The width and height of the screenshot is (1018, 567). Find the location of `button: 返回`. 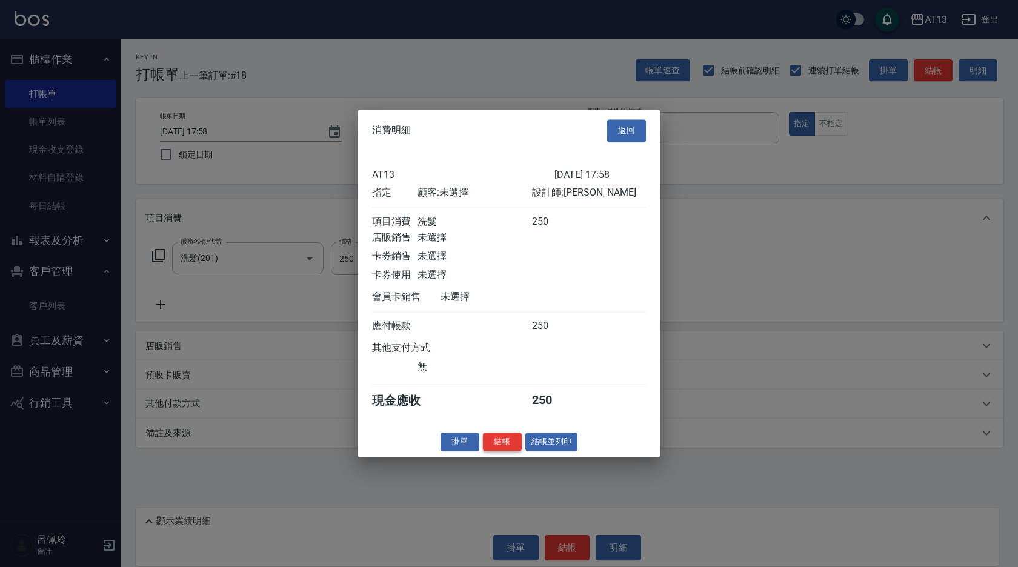

button: 返回 is located at coordinates (627, 130).